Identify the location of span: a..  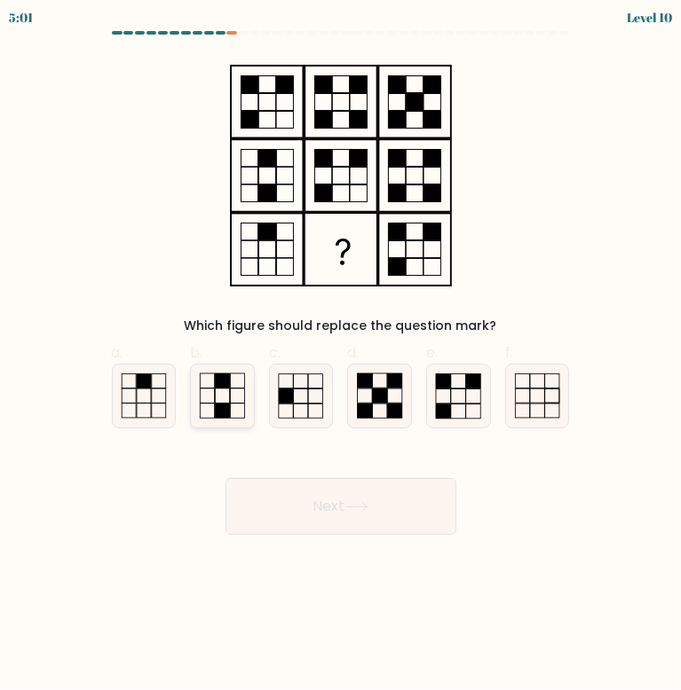
(117, 352).